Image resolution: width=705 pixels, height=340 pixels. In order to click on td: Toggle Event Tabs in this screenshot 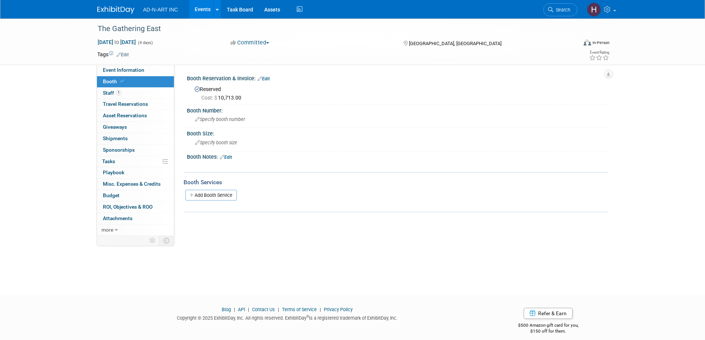, I will do `click(166, 240)`.